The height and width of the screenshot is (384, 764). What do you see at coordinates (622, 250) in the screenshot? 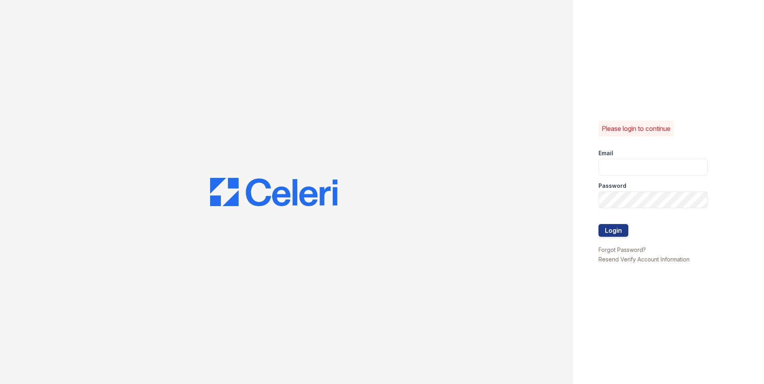
I see `a: Forgot Password?` at bounding box center [622, 250].